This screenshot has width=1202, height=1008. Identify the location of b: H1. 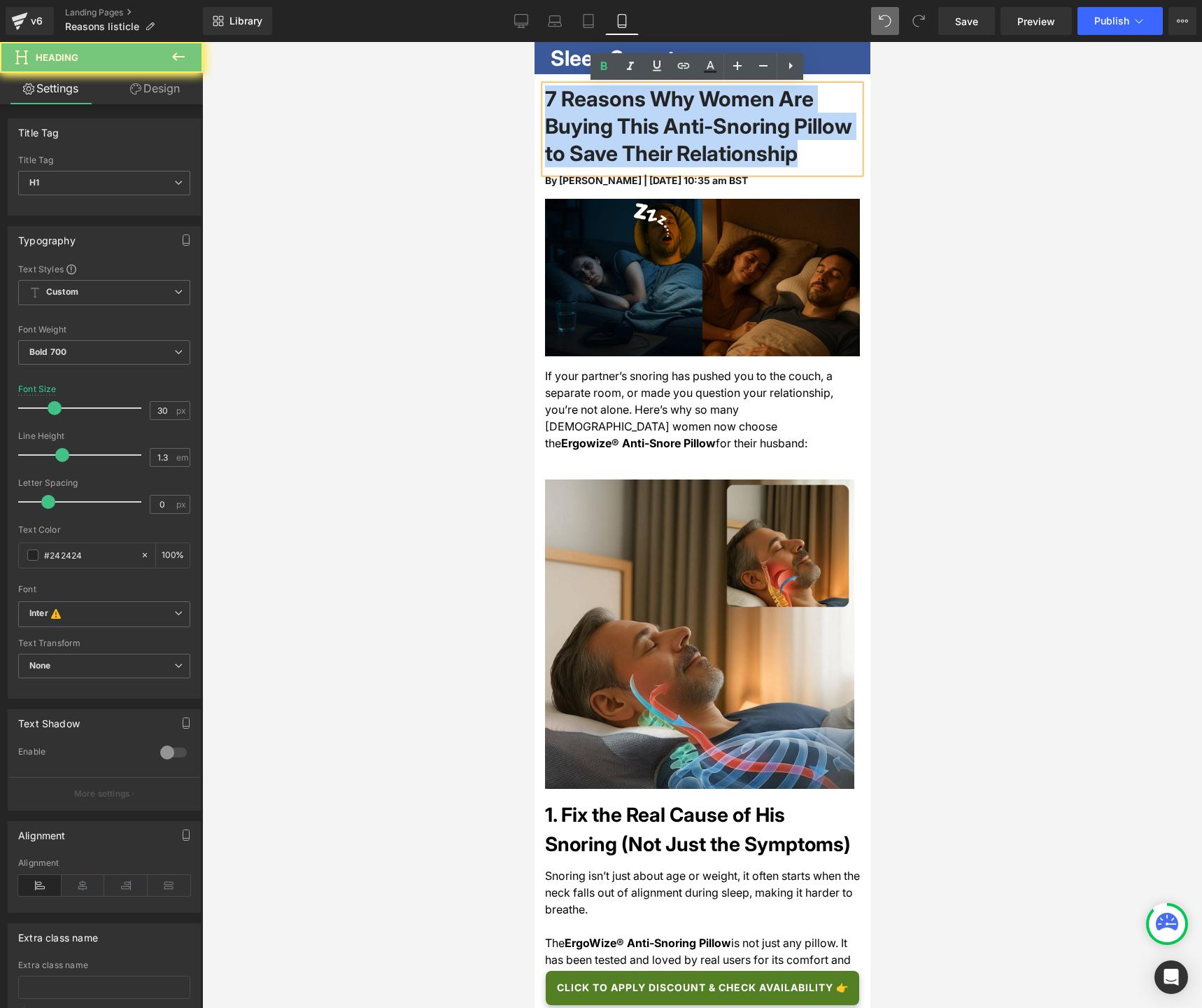
(34, 182).